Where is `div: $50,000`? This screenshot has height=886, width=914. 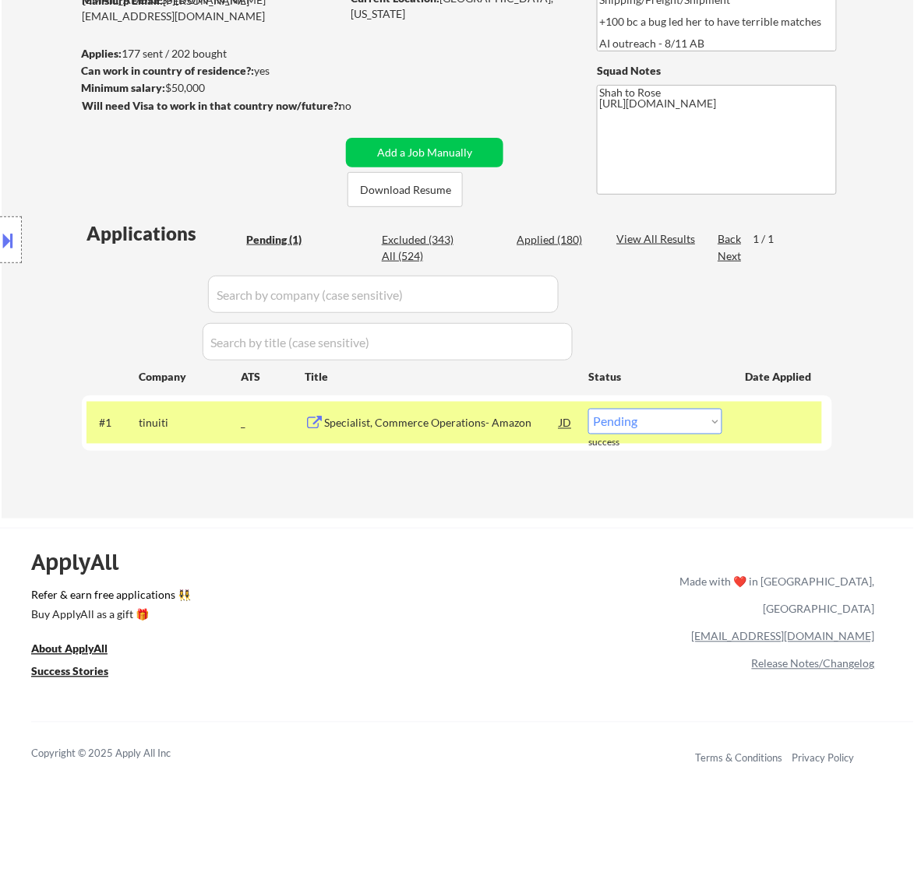
div: $50,000 is located at coordinates (210, 88).